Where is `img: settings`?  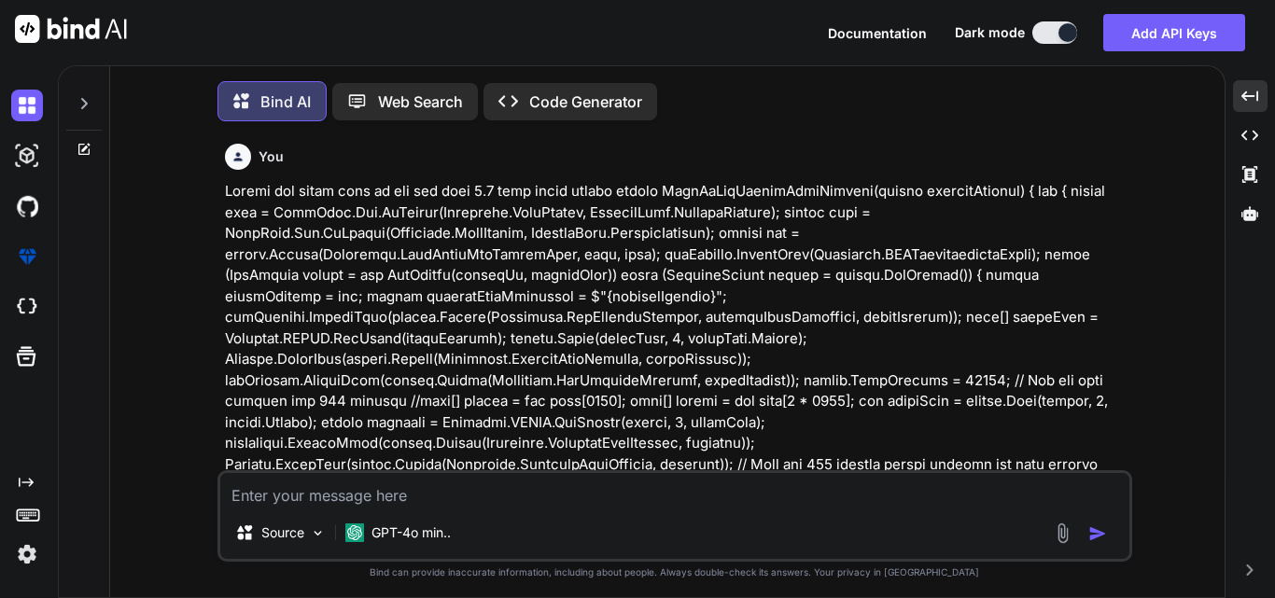 img: settings is located at coordinates (27, 554).